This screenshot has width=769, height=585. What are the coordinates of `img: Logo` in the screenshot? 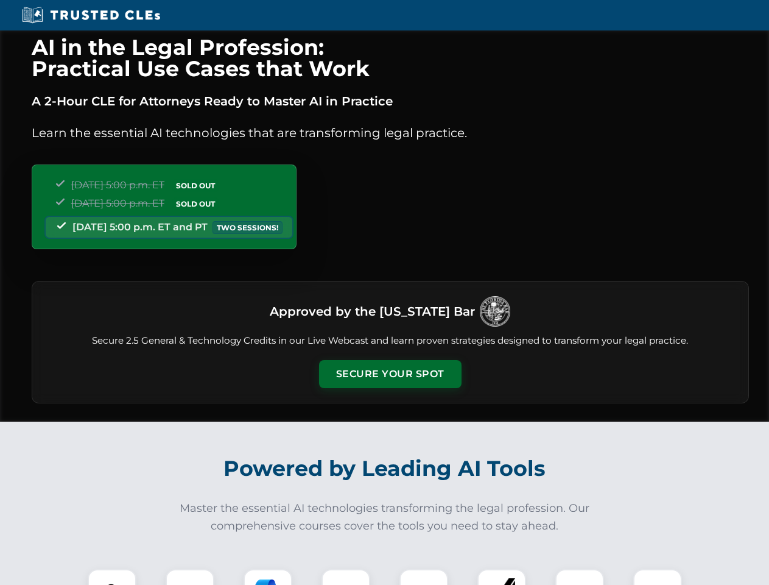 It's located at (495, 311).